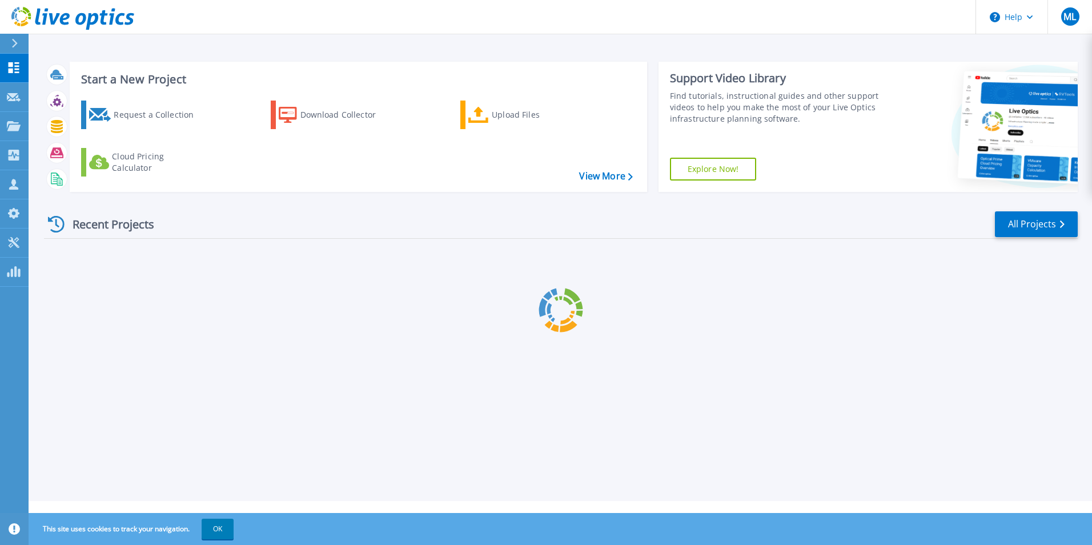 The width and height of the screenshot is (1092, 545). Describe the element at coordinates (133, 529) in the screenshot. I see `span: This site uses cookies to track your navigation.` at that location.